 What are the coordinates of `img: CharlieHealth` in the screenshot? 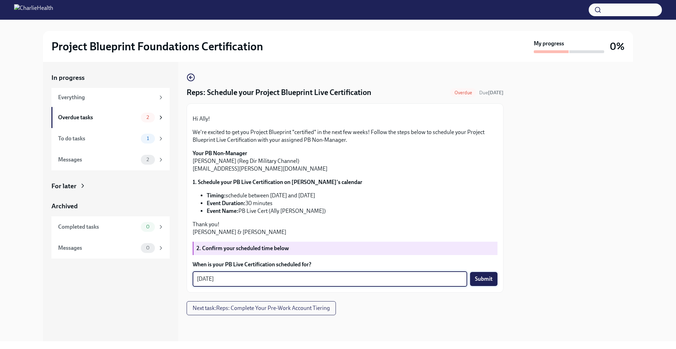 It's located at (33, 10).